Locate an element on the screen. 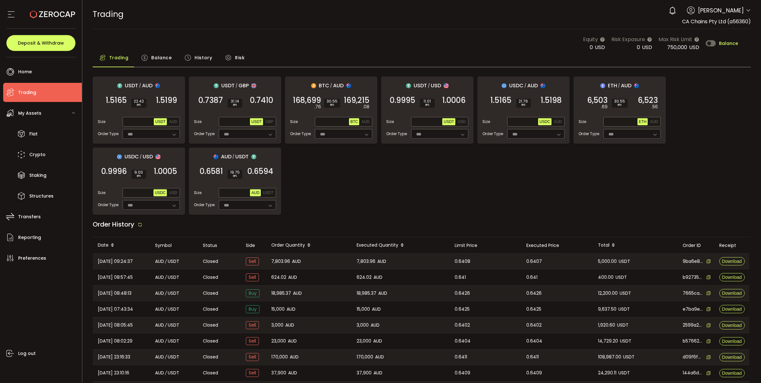 The image size is (761, 383). span: 0.6407 is located at coordinates (534, 261).